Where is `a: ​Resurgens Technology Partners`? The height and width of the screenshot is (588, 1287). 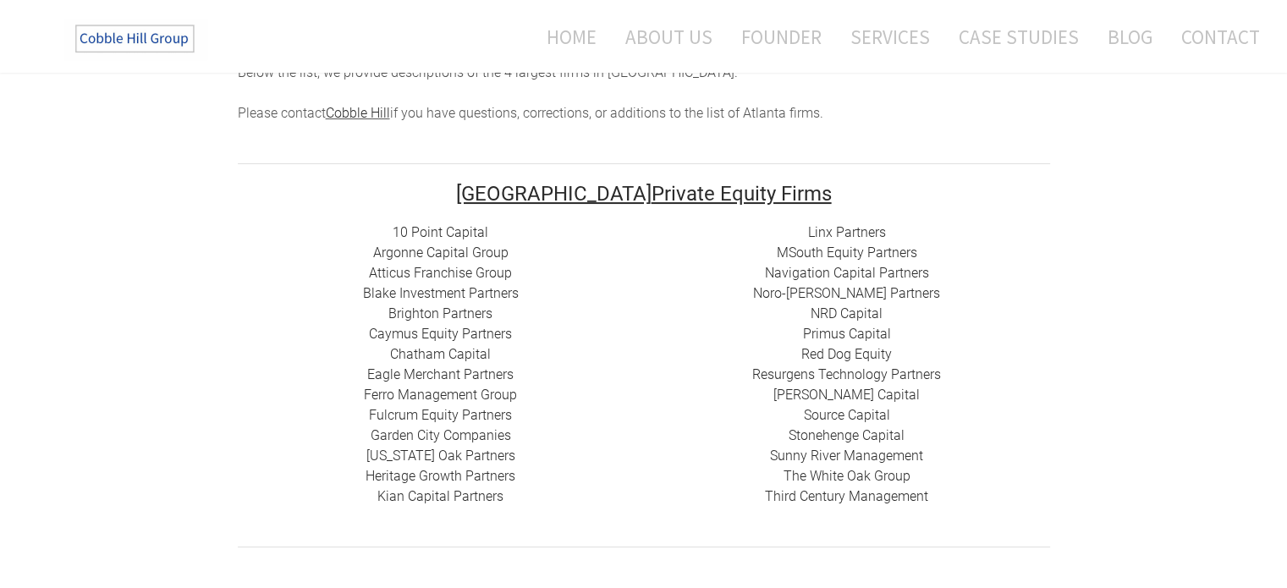 a: ​Resurgens Technology Partners is located at coordinates (846, 374).